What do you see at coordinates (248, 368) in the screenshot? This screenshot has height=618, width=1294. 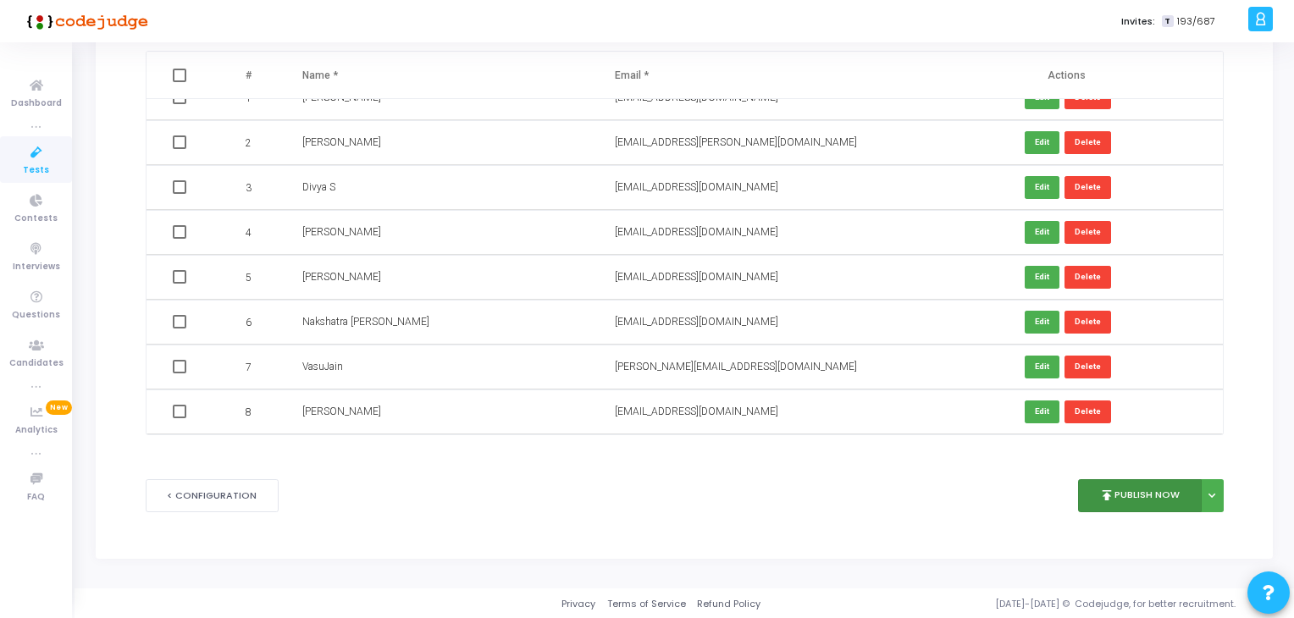 I see `span: 7` at bounding box center [248, 368].